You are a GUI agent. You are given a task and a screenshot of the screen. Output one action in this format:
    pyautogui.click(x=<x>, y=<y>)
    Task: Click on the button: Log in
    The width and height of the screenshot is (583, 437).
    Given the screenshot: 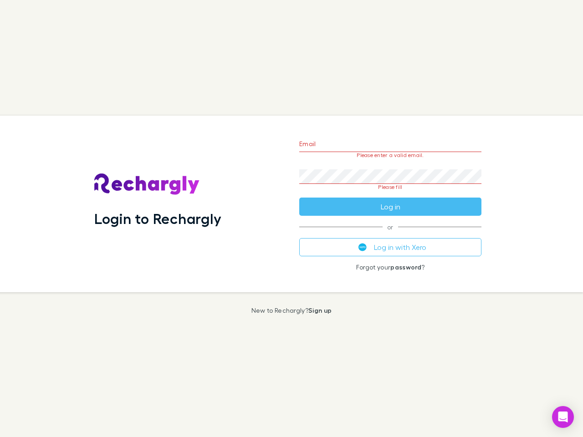 What is the action you would take?
    pyautogui.click(x=390, y=207)
    